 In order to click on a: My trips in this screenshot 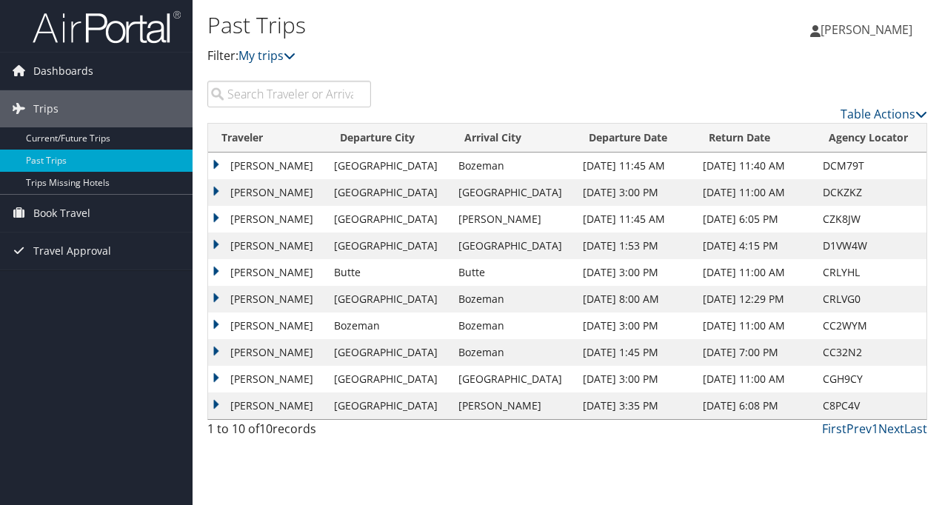, I will do `click(266, 56)`.